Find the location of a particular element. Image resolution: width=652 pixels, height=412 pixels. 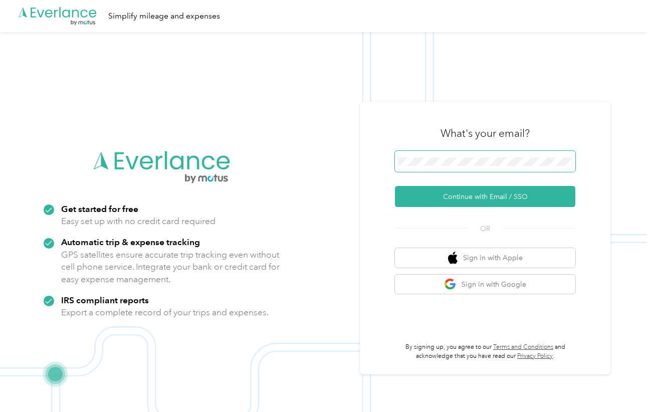

img: apple logo is located at coordinates (453, 257).